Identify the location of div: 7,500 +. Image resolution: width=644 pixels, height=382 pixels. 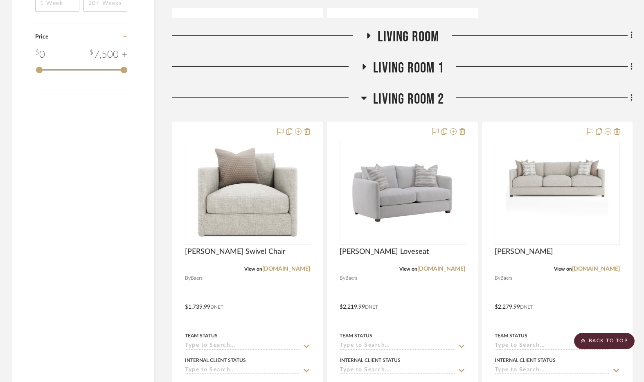
(108, 55).